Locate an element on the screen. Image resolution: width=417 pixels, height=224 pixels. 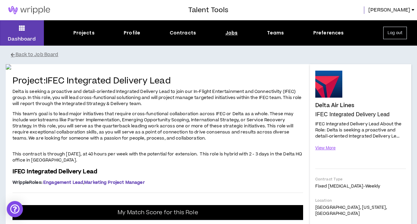
p: IFEC Integrated Delivery Lead About the Role: Delta is seeking a proactive and detail-oriented In... is located at coordinates (360, 130).